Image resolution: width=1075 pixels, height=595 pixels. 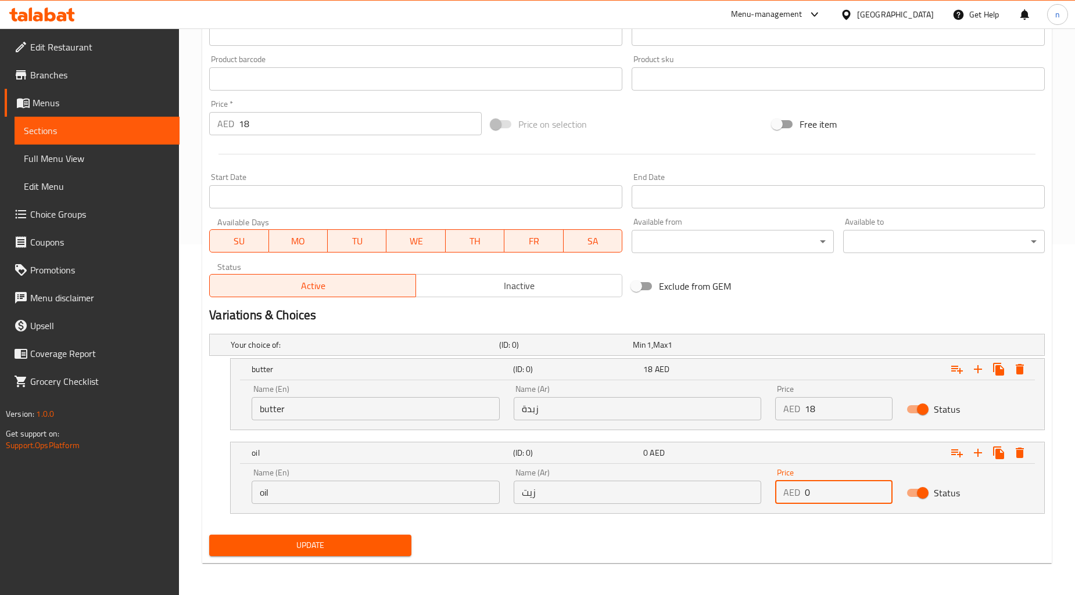 What do you see at coordinates (415, 79) in the screenshot?
I see `input: Please enter product barcode` at bounding box center [415, 79].